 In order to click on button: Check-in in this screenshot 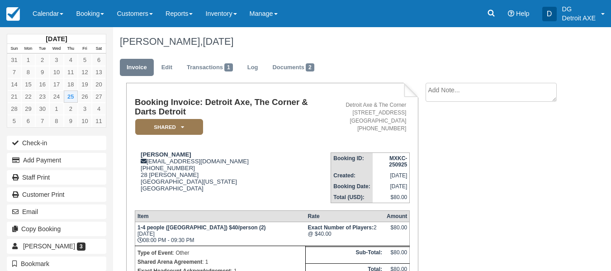, I will do `click(57, 143)`.